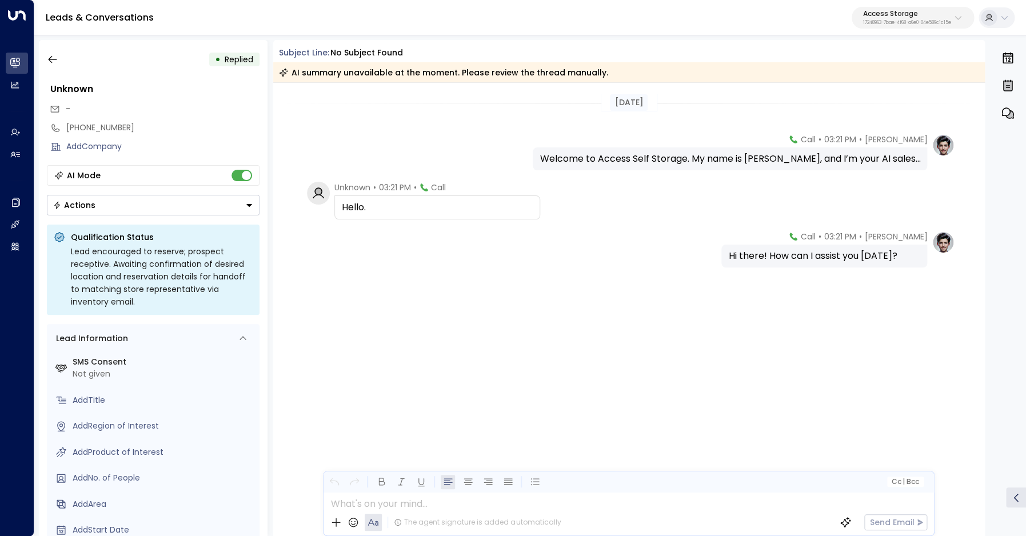 This screenshot has height=536, width=1026. What do you see at coordinates (907, 23) in the screenshot?
I see `p: 17248963-7bae-4f68-a6e0-04e589c1c15e` at bounding box center [907, 23].